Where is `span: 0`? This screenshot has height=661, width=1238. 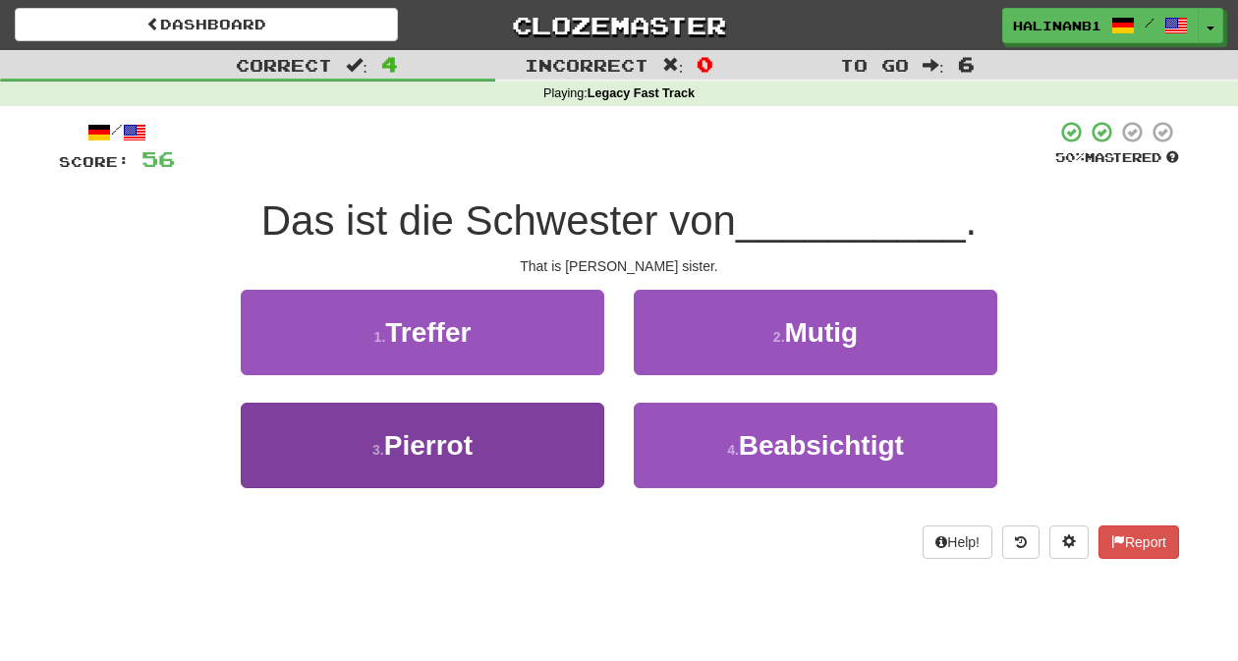
span: 0 is located at coordinates (704, 64).